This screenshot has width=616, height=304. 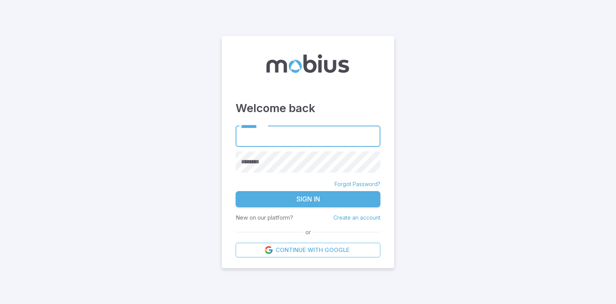 I want to click on a: Create an account, so click(x=357, y=217).